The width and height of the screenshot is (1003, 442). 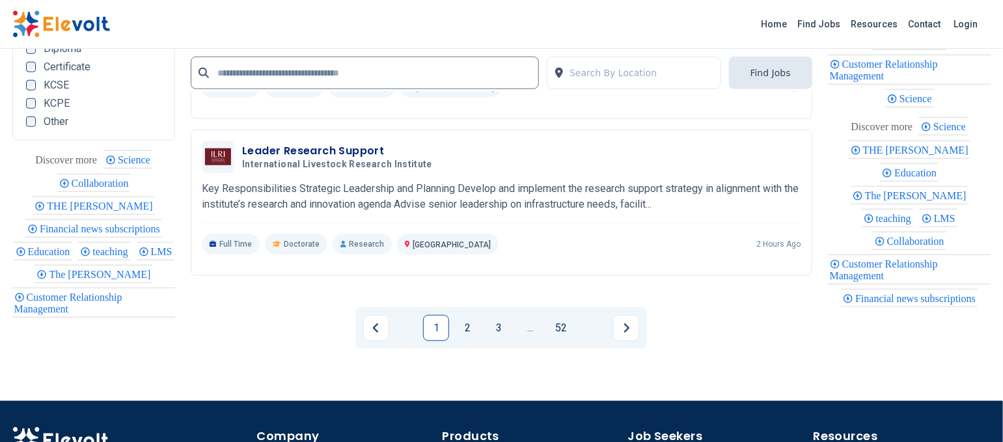 I want to click on div: Chat Widget, so click(x=970, y=411).